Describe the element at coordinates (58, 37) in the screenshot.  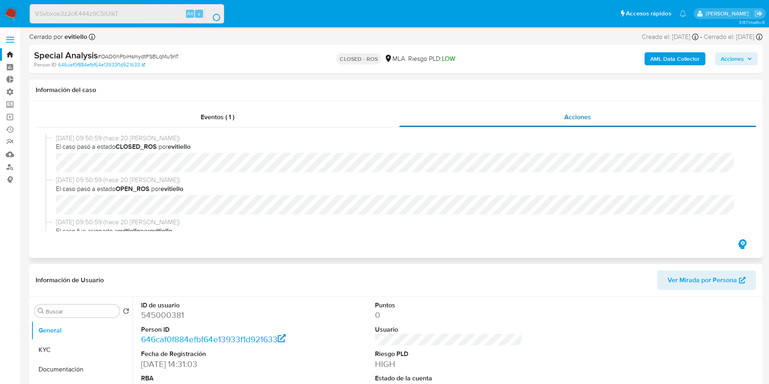
I see `span: Cerrado por` at that location.